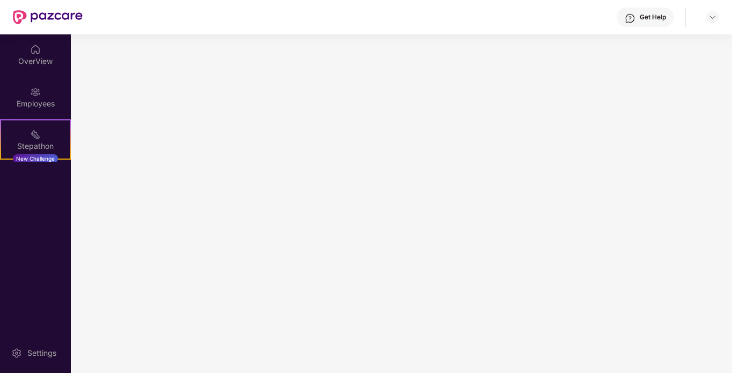  I want to click on img: svg+xml;base64,PHN2ZyBpZD0iU2V0dGluZy0yMHgyMCIgeG1sbnM9Imh0dHA6Ly93d3cudzMub3JnLzIwMDAvc3ZnIiB3aW..., so click(17, 353).